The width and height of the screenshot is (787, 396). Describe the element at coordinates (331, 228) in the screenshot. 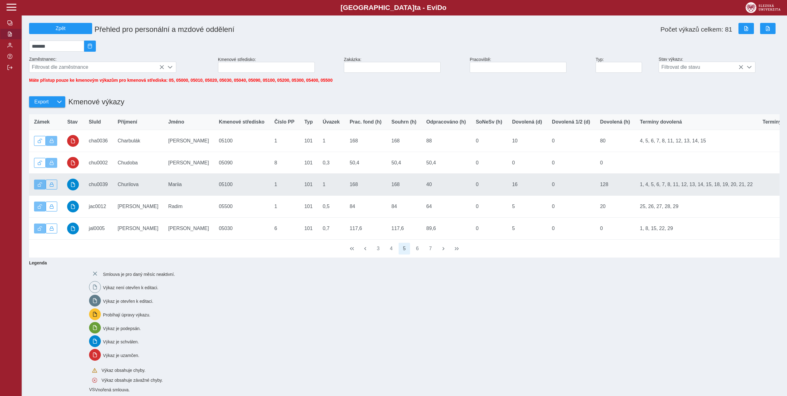

I see `td: 0,7` at that location.